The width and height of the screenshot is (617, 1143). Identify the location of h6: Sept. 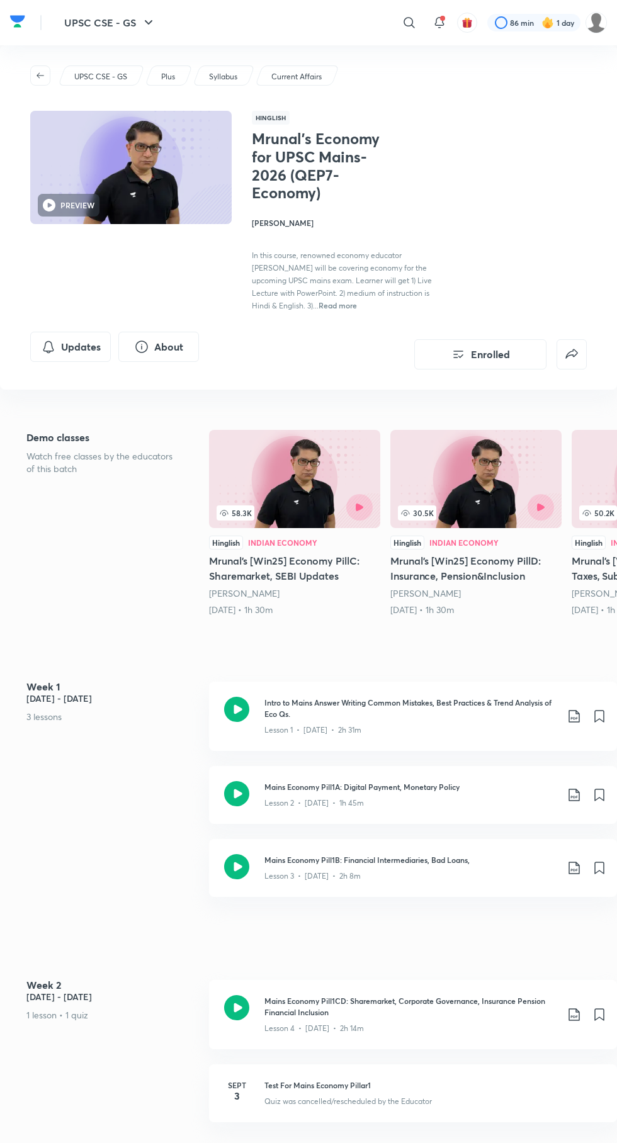
(237, 1085).